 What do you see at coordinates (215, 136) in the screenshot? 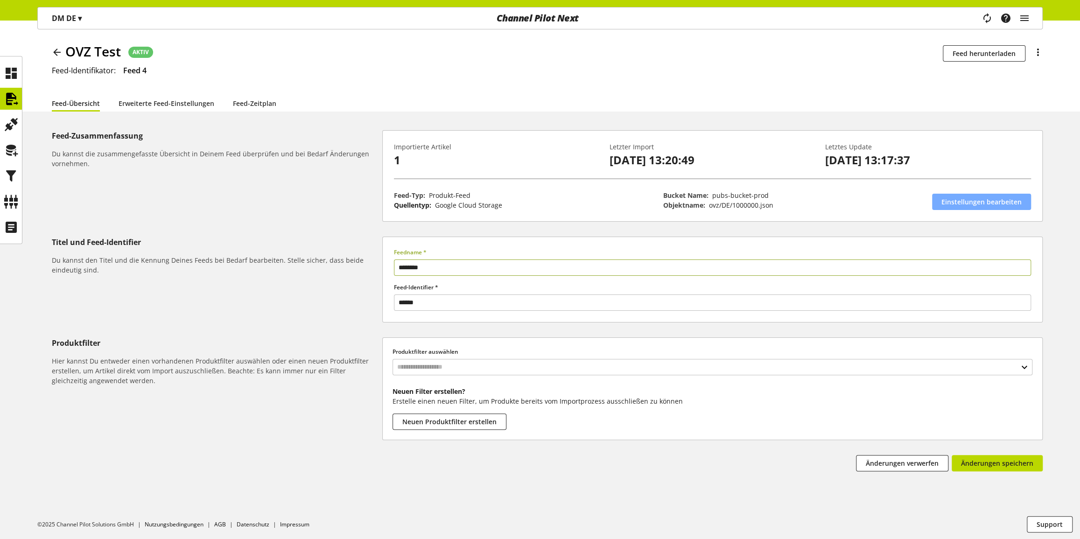
I see `h5: Feed-Zusammenfassung` at bounding box center [215, 136].